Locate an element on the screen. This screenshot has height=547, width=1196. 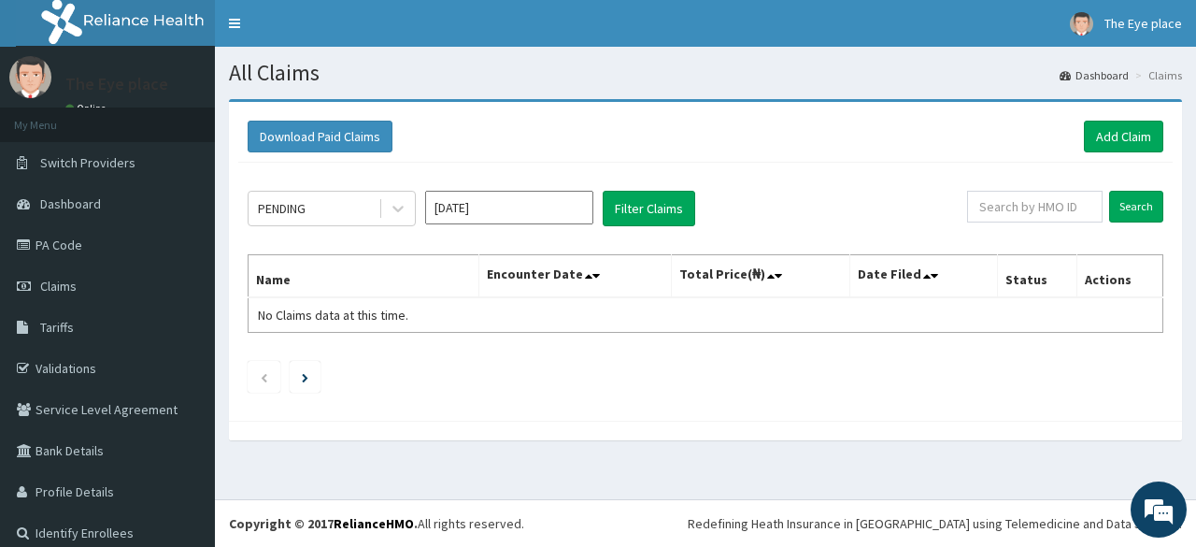
strong: Copyright © 2017 . is located at coordinates (323, 523).